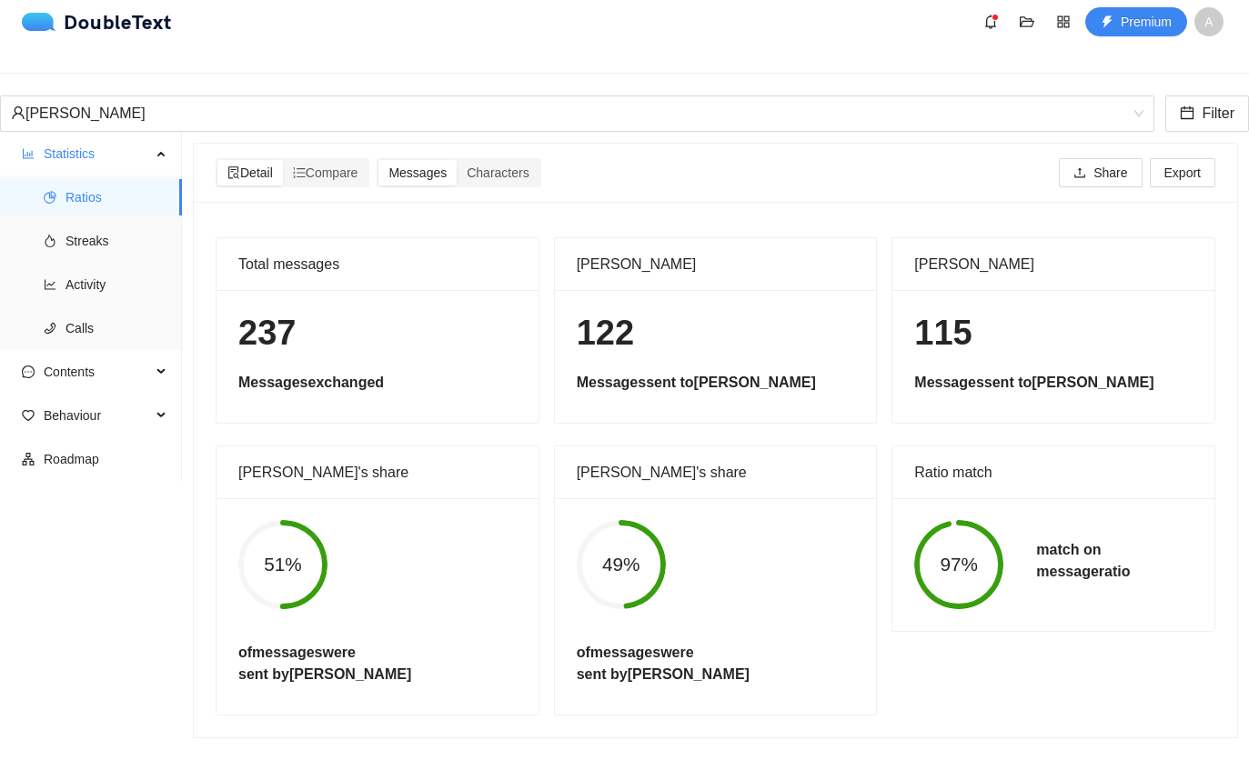 This screenshot has height=770, width=1249. What do you see at coordinates (959, 565) in the screenshot?
I see `span: 97%` at bounding box center [959, 565].